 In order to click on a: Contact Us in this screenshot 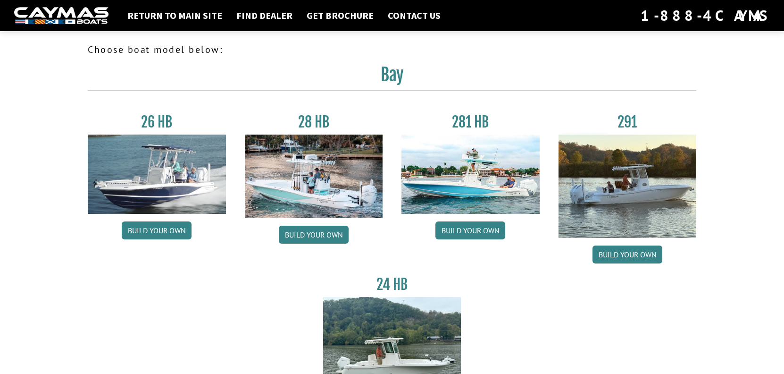, I will do `click(414, 16)`.